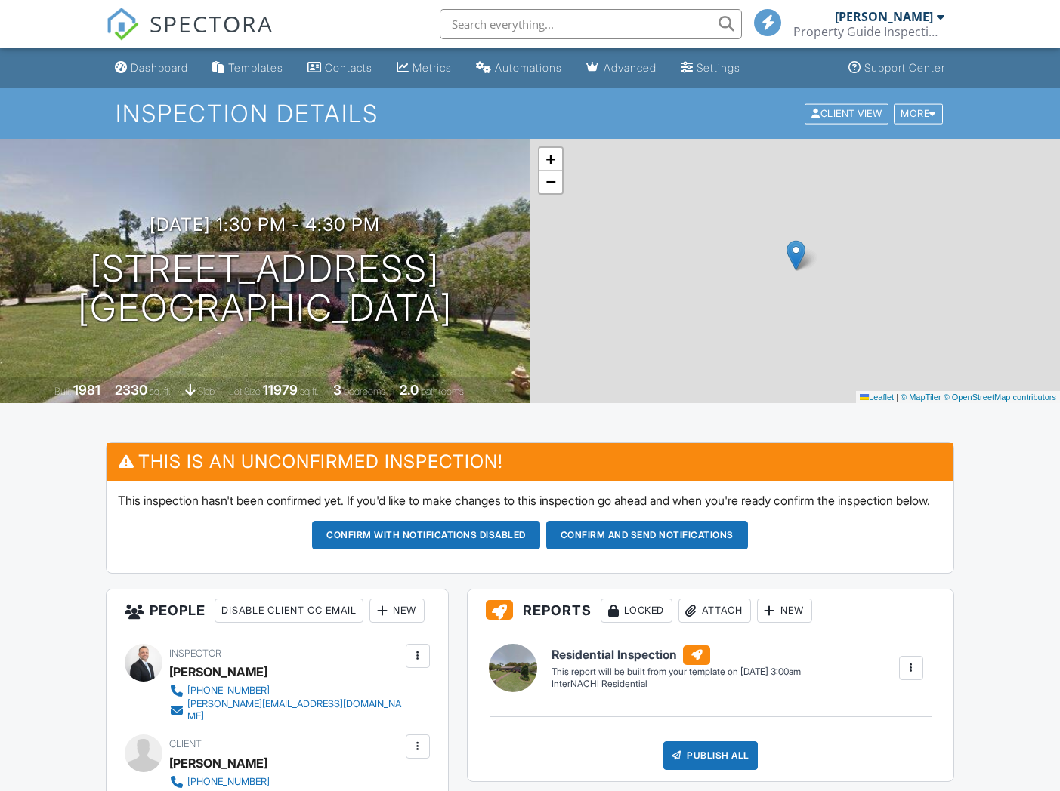 Image resolution: width=1060 pixels, height=791 pixels. What do you see at coordinates (248, 68) in the screenshot?
I see `a: Templates` at bounding box center [248, 68].